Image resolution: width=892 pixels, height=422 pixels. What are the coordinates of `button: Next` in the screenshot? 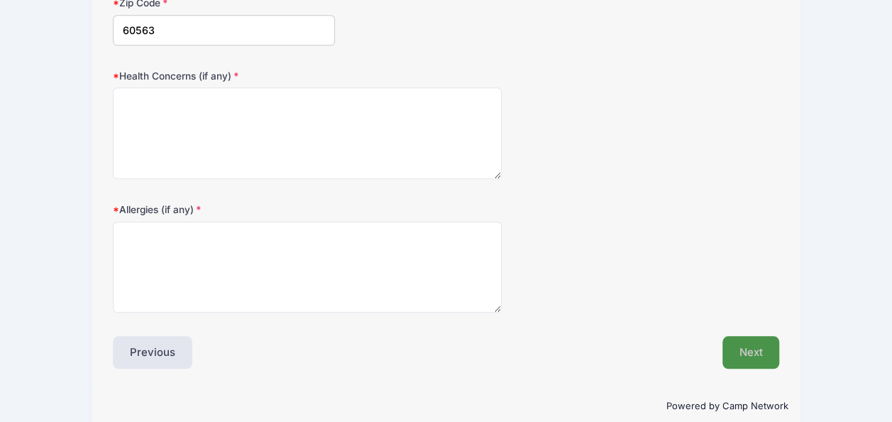 It's located at (751, 352).